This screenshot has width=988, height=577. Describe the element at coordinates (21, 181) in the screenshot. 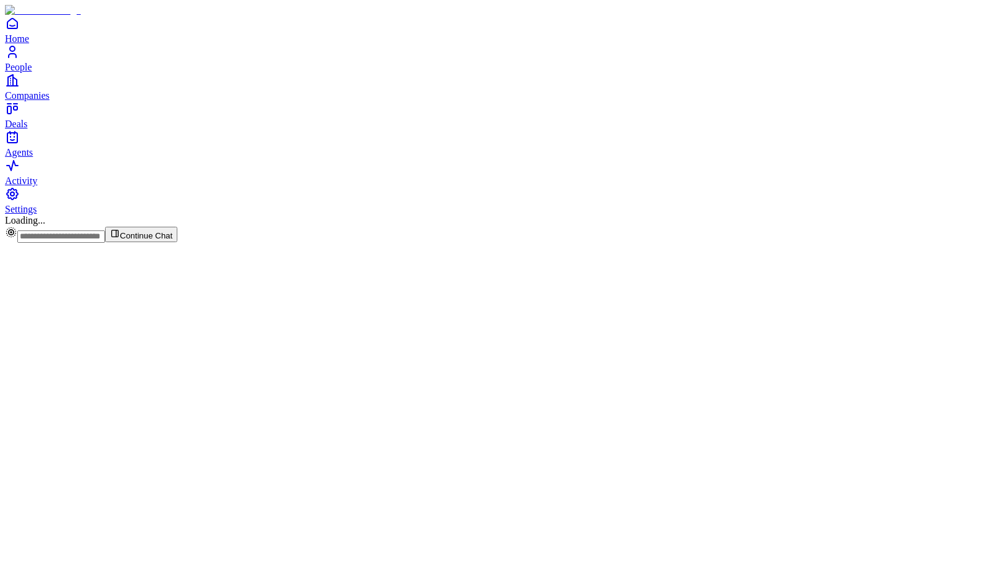

I see `span: Activity` at that location.